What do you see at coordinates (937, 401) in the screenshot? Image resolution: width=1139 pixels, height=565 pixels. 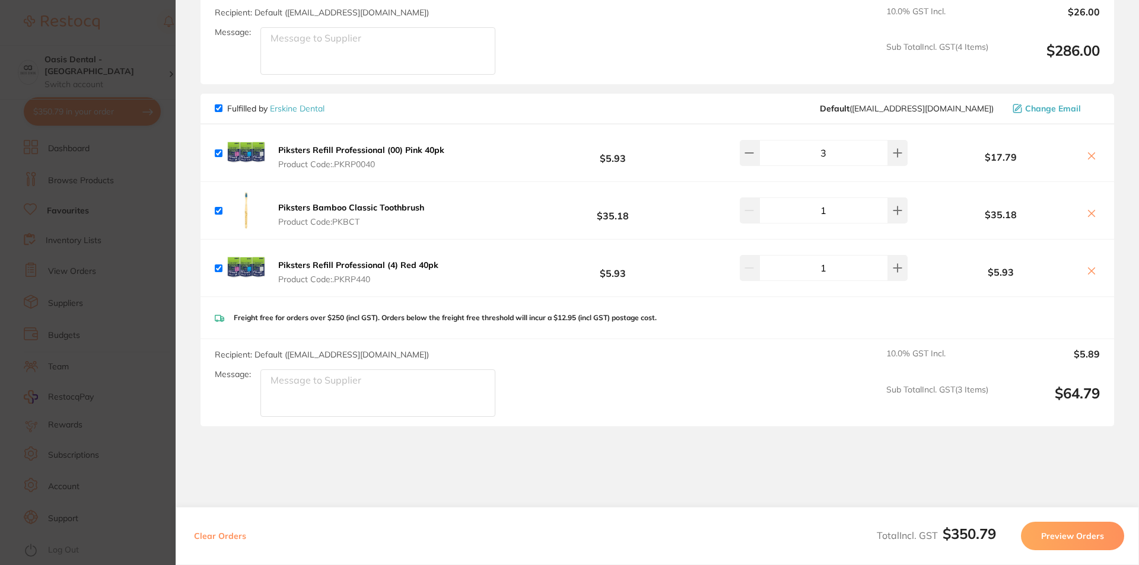 I see `span: Sub Total Incl. GST ( 3 Items)` at bounding box center [937, 401].